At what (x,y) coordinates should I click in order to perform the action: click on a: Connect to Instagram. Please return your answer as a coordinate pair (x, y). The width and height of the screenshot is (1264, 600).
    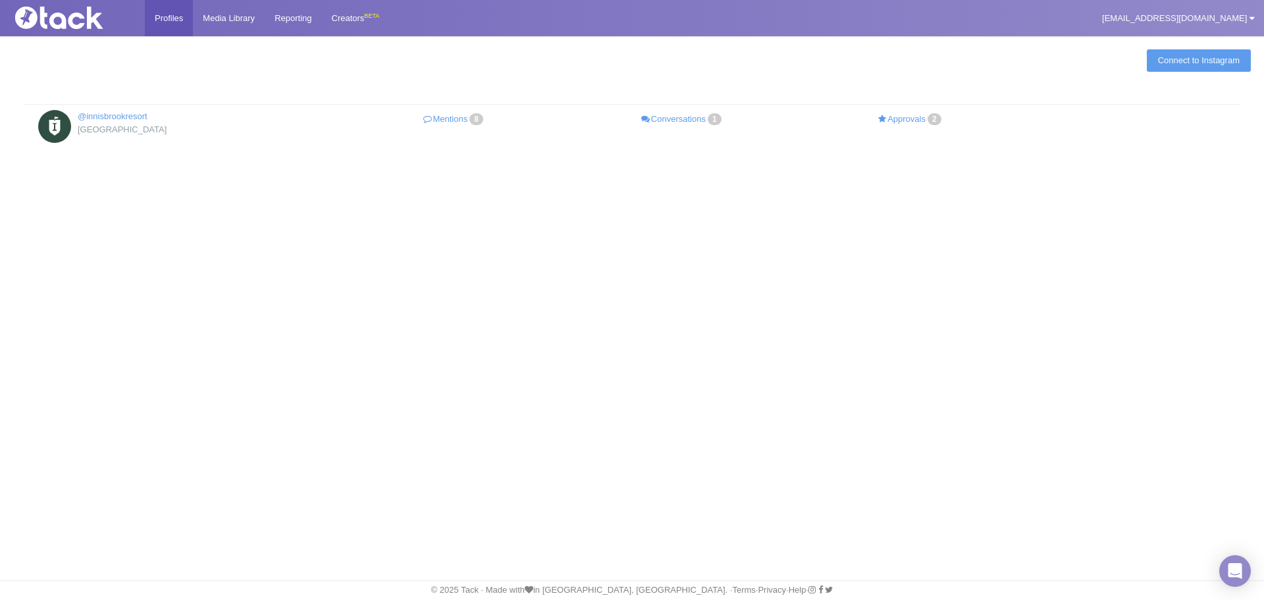
    Looking at the image, I should click on (1199, 61).